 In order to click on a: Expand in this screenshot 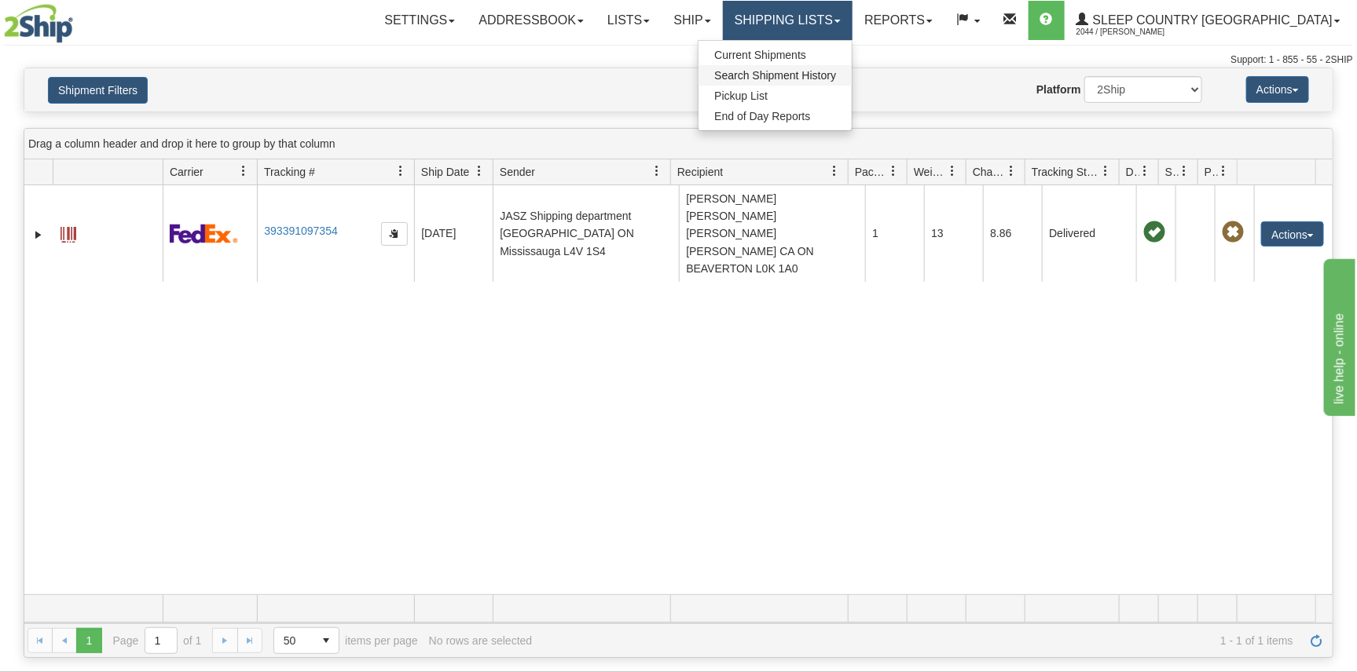, I will do `click(38, 235)`.